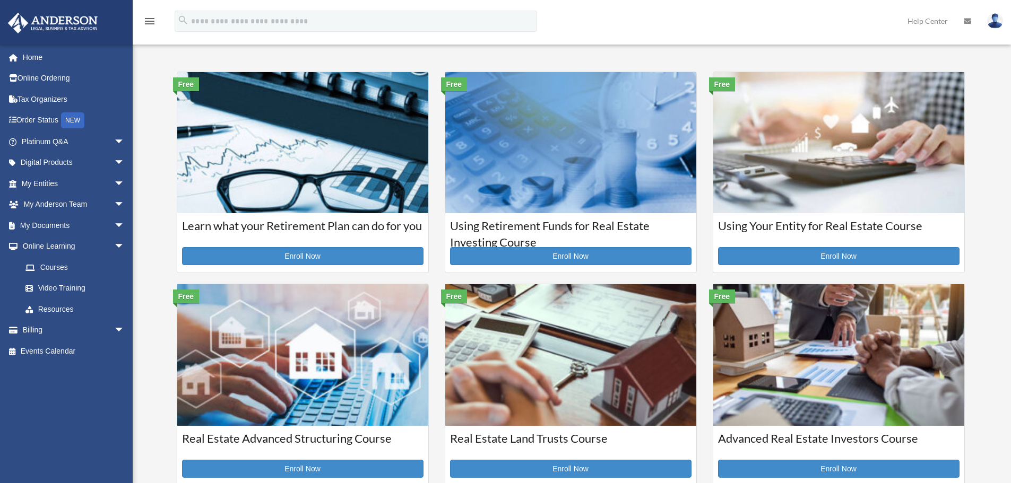  I want to click on a: Resources, so click(77, 309).